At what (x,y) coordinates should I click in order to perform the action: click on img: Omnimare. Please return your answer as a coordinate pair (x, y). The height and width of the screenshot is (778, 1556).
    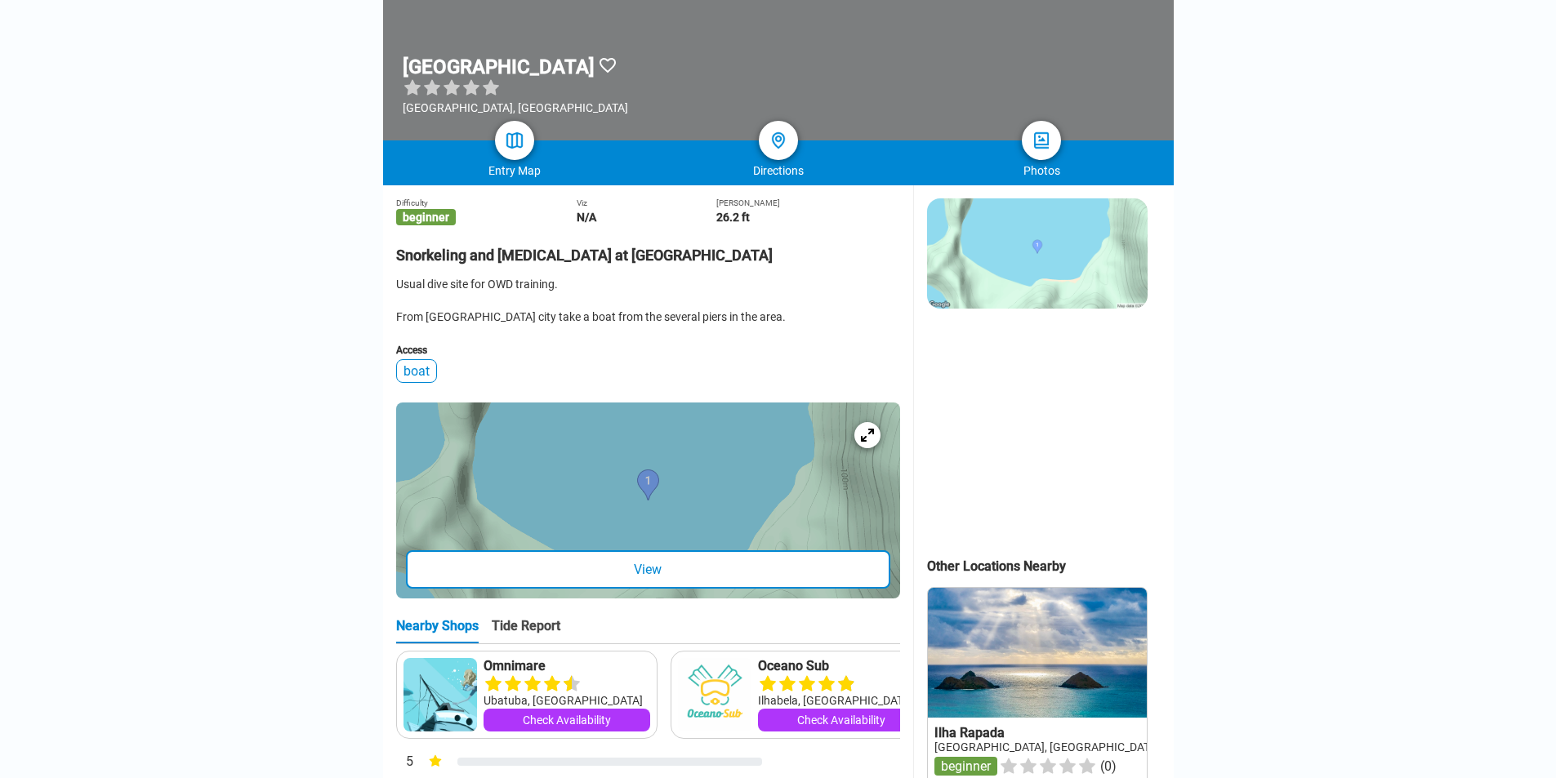
    Looking at the image, I should click on (440, 695).